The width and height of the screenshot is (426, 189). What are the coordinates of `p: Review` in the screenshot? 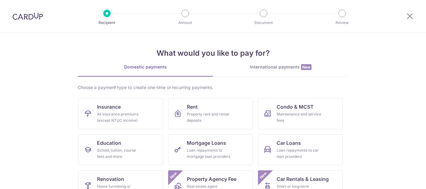 It's located at (342, 23).